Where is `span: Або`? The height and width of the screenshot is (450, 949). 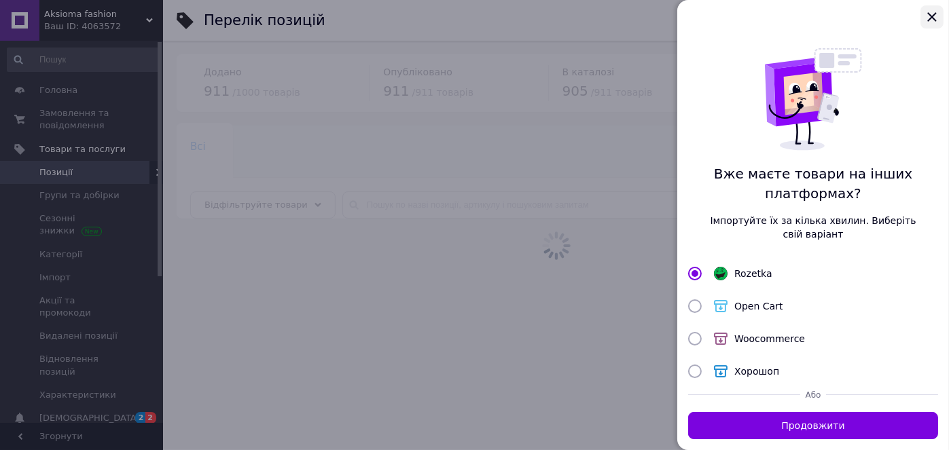
span: Або is located at coordinates (813, 395).